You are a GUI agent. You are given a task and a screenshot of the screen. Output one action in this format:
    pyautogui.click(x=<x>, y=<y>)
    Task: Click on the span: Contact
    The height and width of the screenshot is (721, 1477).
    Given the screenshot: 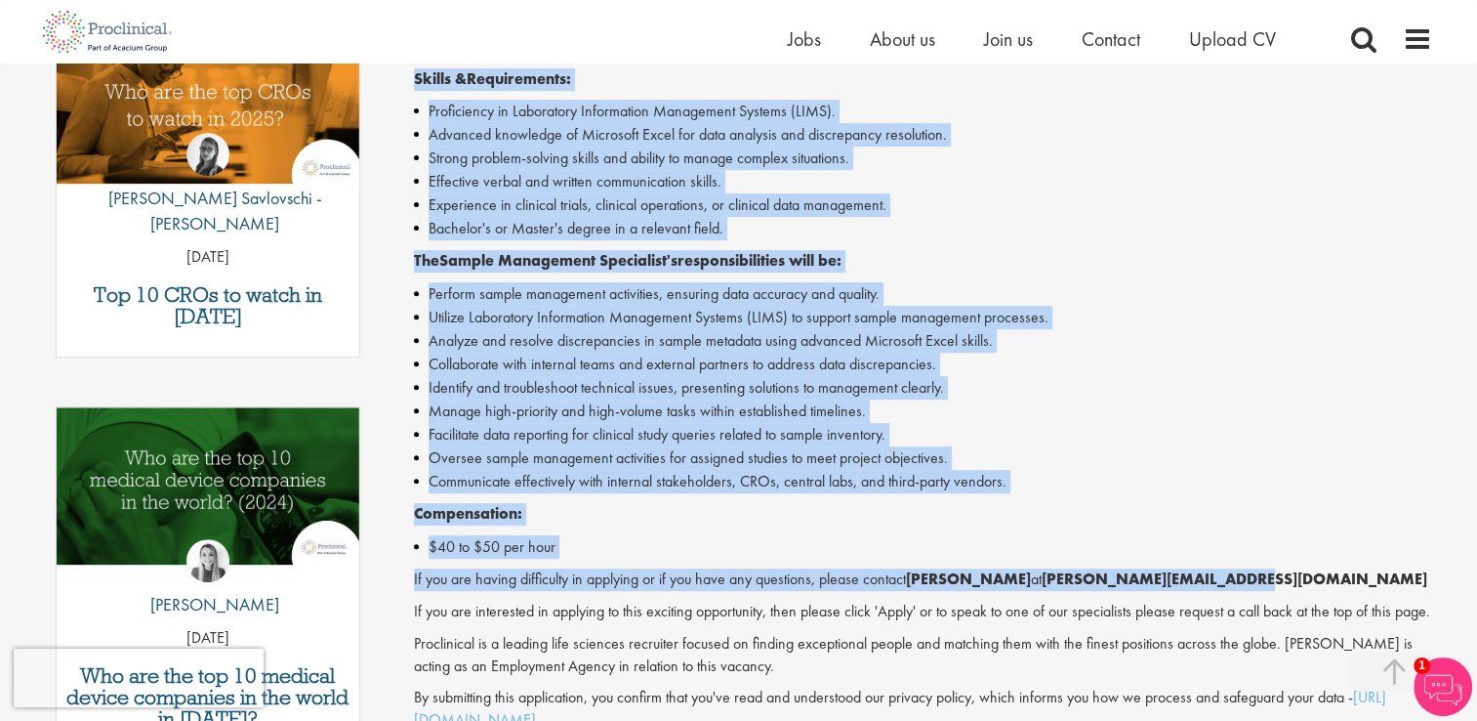 What is the action you would take?
    pyautogui.click(x=1111, y=39)
    